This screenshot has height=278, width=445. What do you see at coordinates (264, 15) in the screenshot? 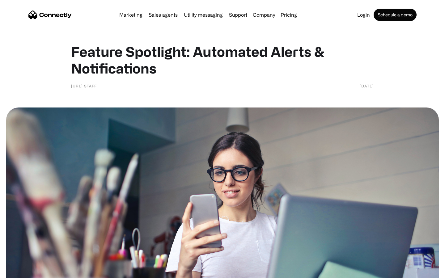
I see `div: Company` at bounding box center [264, 15].